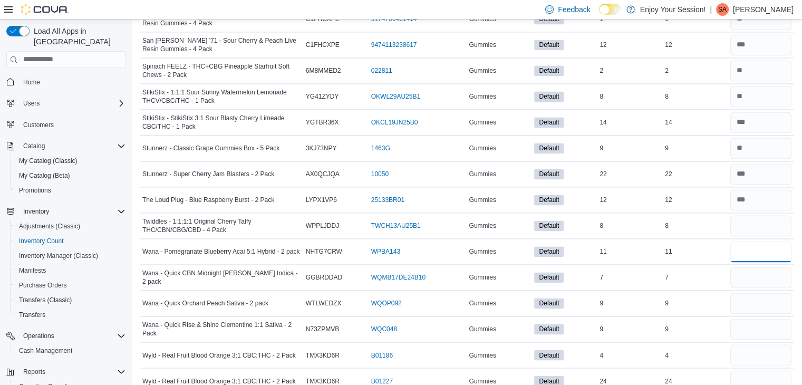 The image size is (802, 385). Describe the element at coordinates (222, 97) in the screenshot. I see `span: StikiStix - 1:1:1 Sour Sunny Watermelon Lemonade THCV/CBC/THC - 1 Pack` at that location.